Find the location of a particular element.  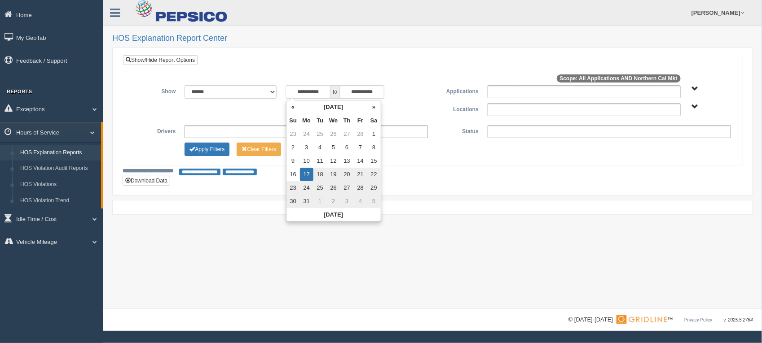

th: Tu is located at coordinates (320, 121).